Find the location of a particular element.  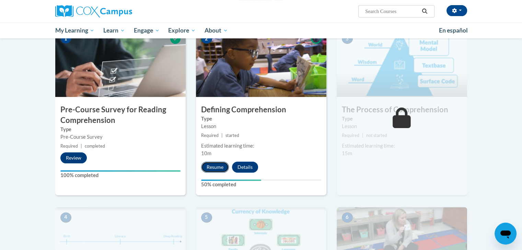

button: Account Settings is located at coordinates (457, 11).